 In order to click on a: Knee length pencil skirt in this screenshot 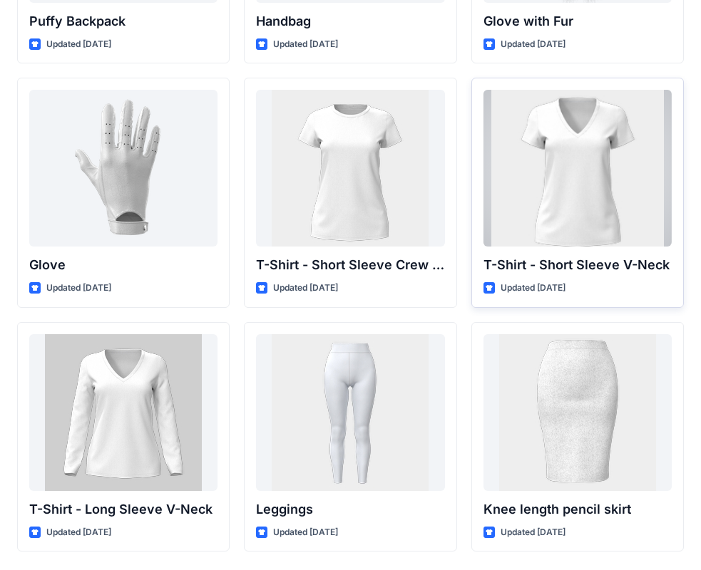, I will do `click(578, 413)`.